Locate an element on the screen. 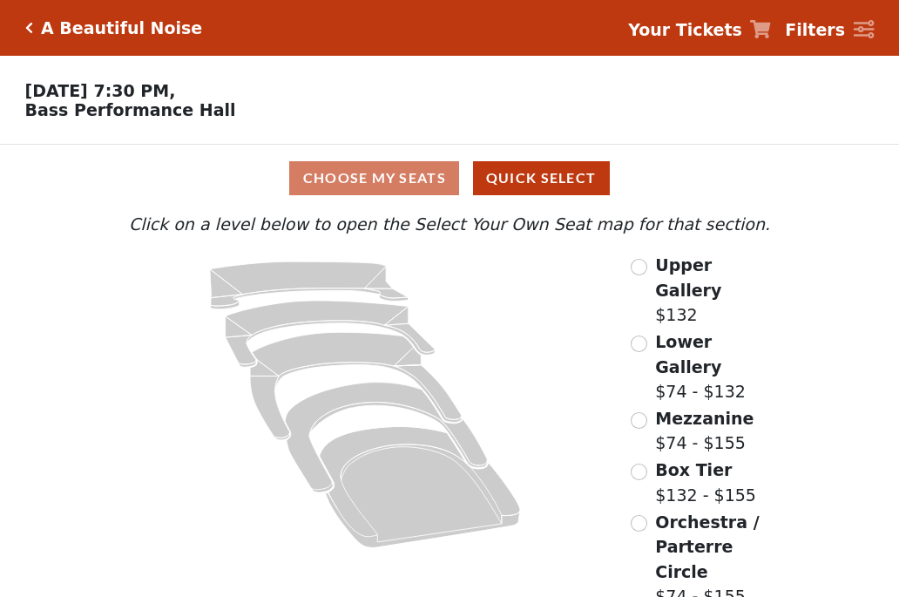 This screenshot has height=597, width=899. span: Lower Gallery is located at coordinates (688, 354).